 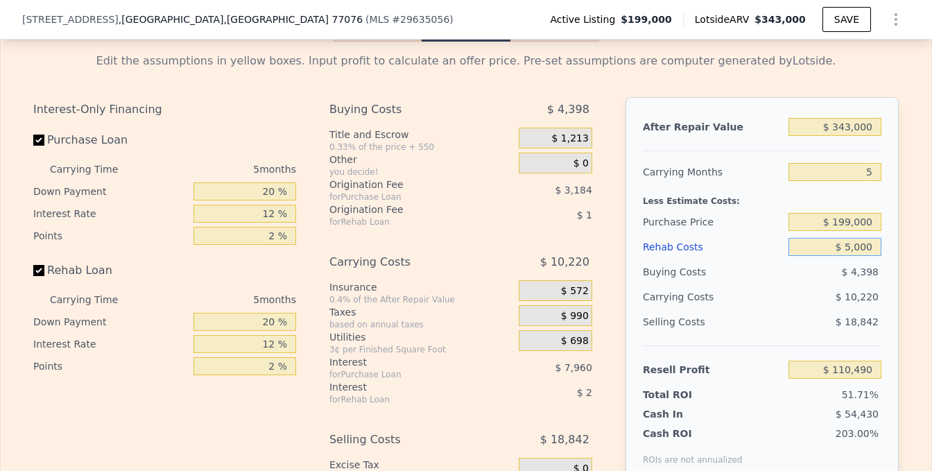 I want to click on span: $ 3,184, so click(x=573, y=190).